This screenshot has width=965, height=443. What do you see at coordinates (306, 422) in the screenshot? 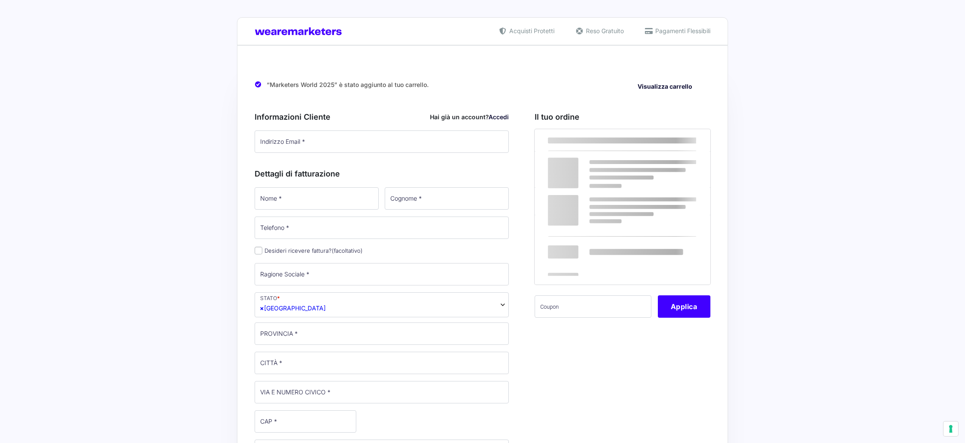
I see `input: CAP *` at bounding box center [306, 422].